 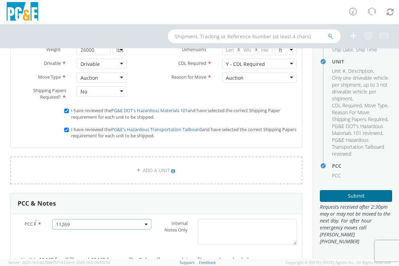 I want to click on span: 11269, so click(x=101, y=224).